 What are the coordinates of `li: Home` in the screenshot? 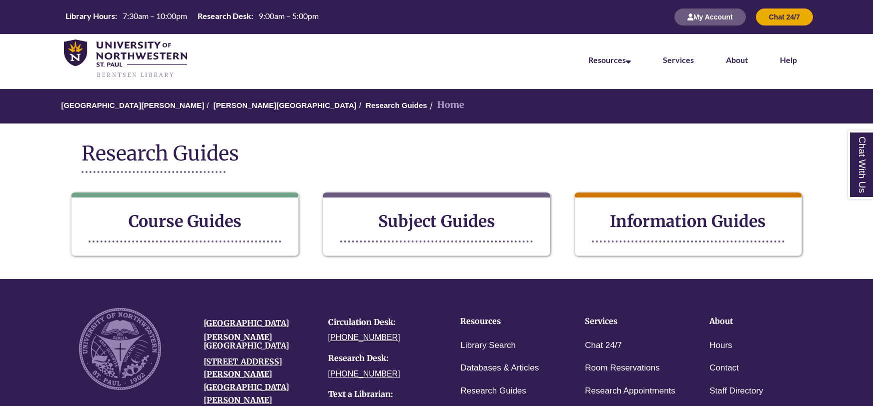 It's located at (446, 105).